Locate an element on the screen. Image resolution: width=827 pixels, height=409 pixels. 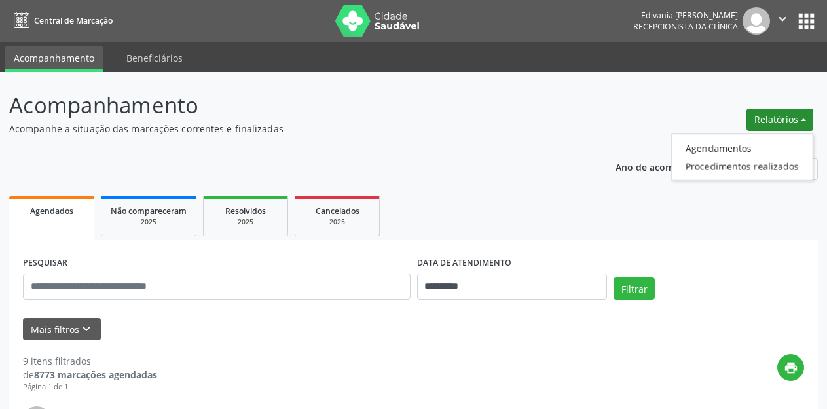
span: Recepcionista da clínica is located at coordinates (686, 26).